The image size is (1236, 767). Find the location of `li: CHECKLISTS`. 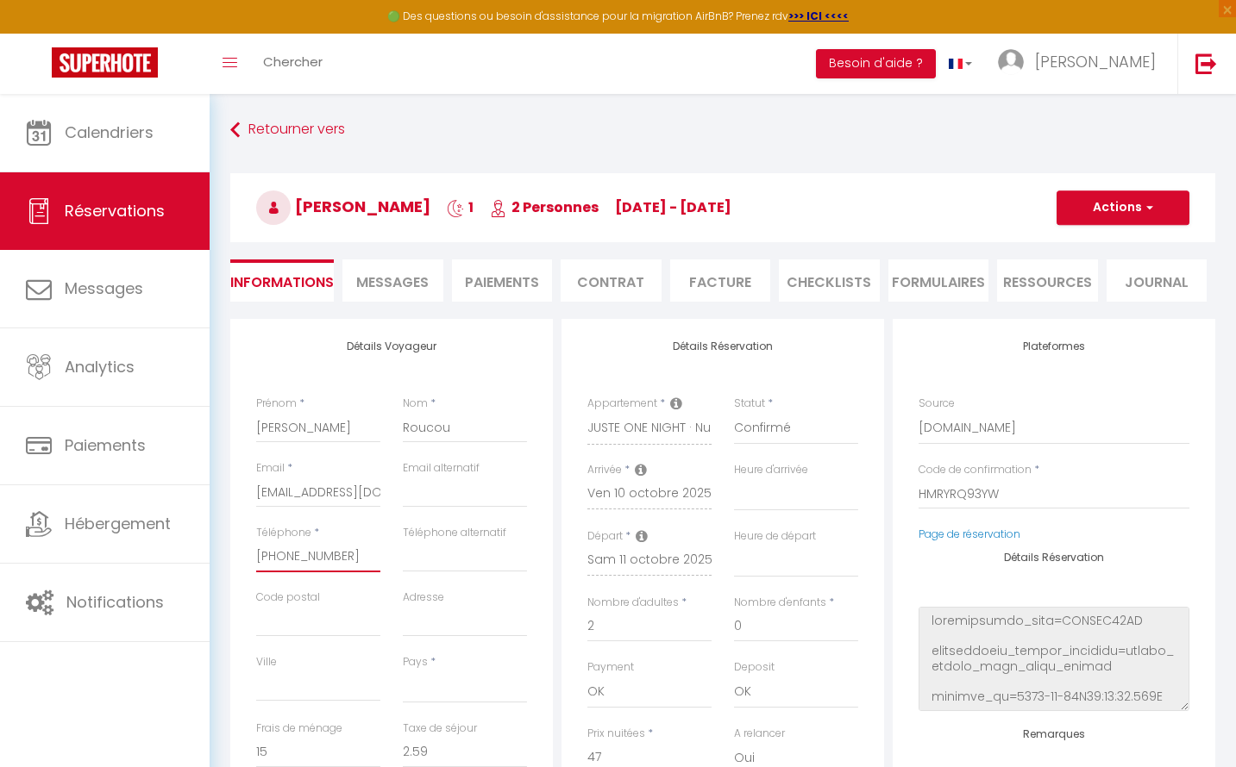

li: CHECKLISTS is located at coordinates (829, 280).